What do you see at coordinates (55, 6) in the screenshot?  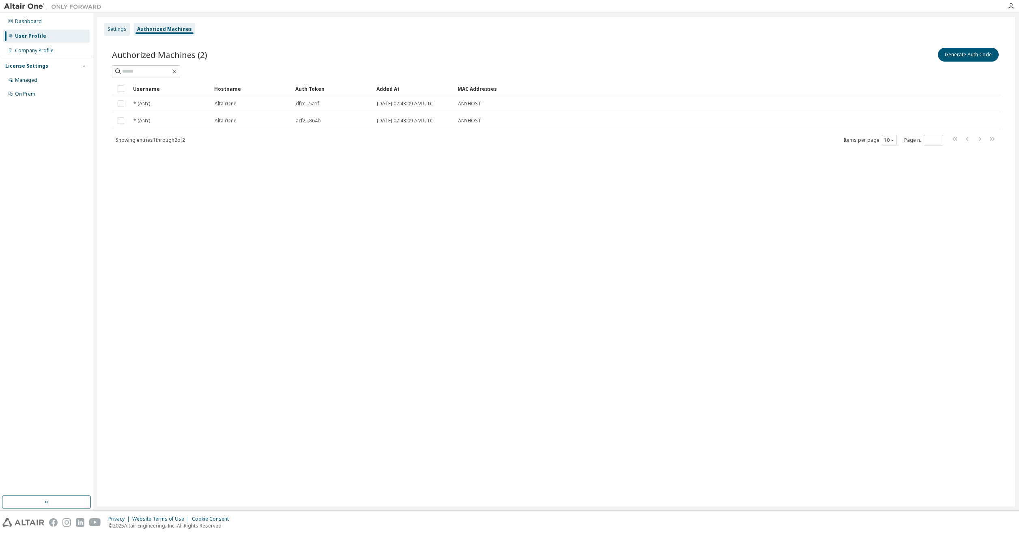 I see `img: Altair One` at bounding box center [55, 6].